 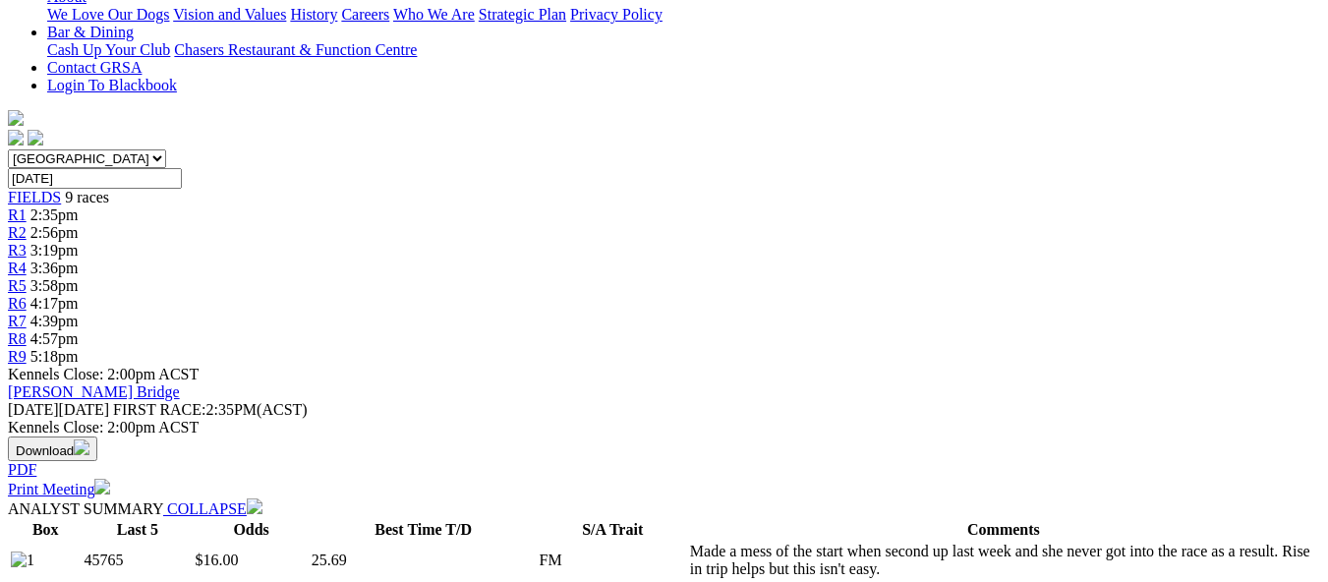 What do you see at coordinates (255, 506) in the screenshot?
I see `img: chevron-down-white.svg` at bounding box center [255, 506].